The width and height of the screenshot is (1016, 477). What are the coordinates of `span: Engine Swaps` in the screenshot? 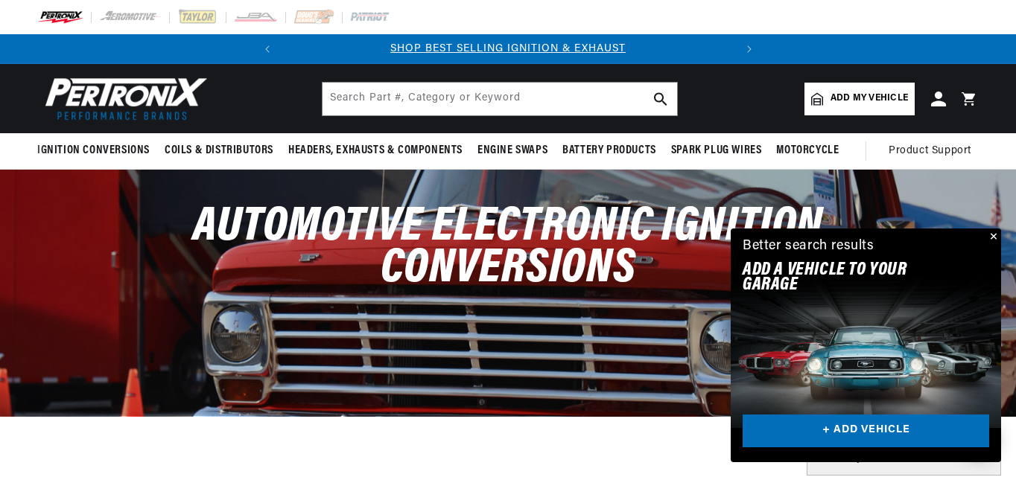 It's located at (512, 150).